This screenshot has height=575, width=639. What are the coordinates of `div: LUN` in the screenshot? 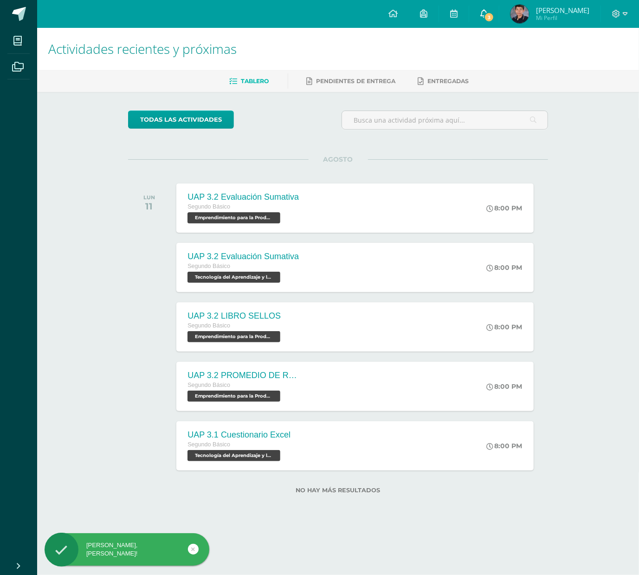 It's located at (149, 197).